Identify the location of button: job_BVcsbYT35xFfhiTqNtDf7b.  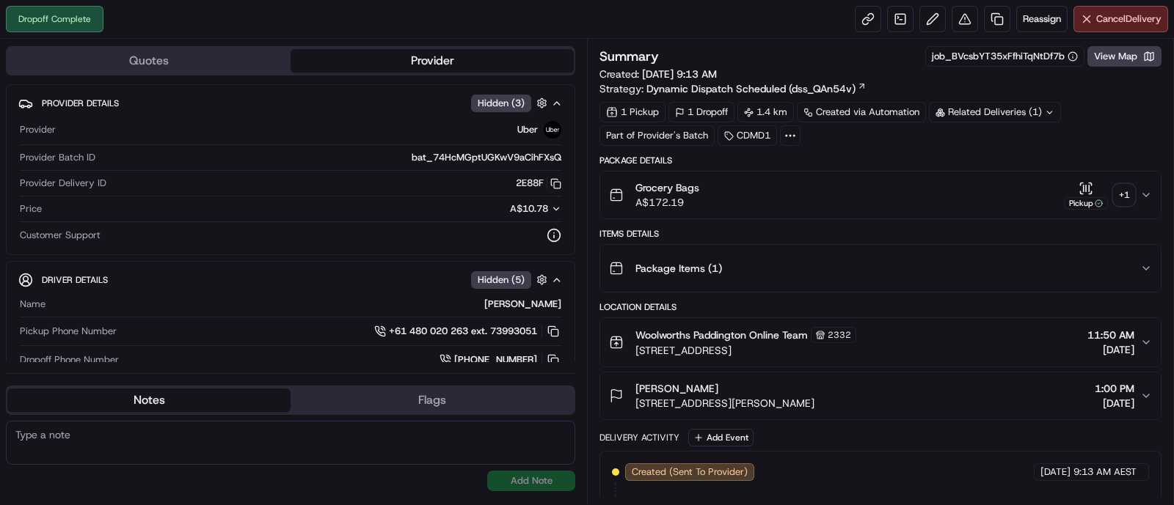
(1004, 56).